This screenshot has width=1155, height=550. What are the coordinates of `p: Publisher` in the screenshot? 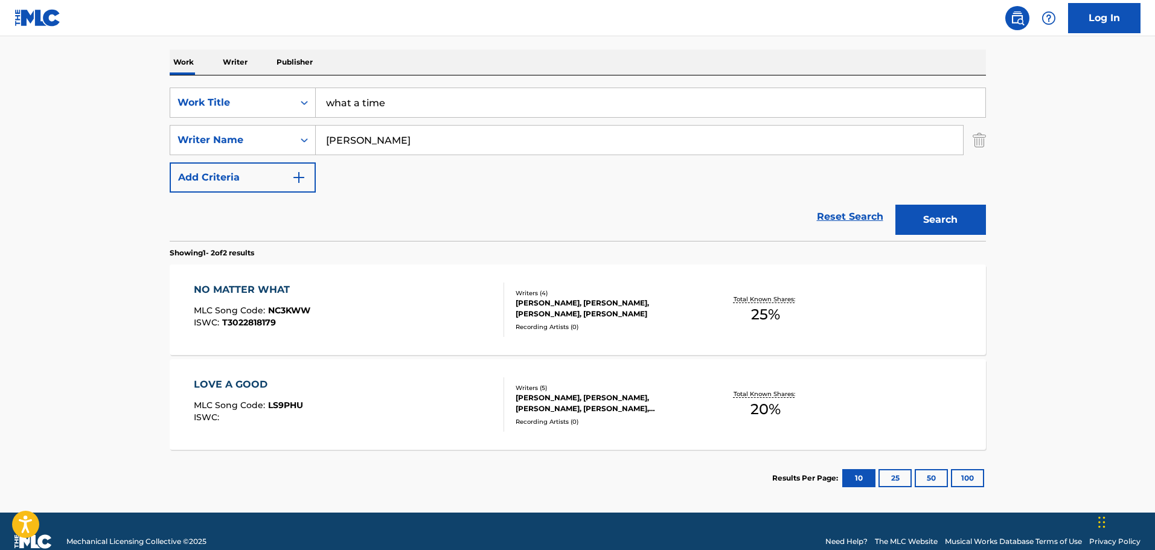 It's located at (295, 62).